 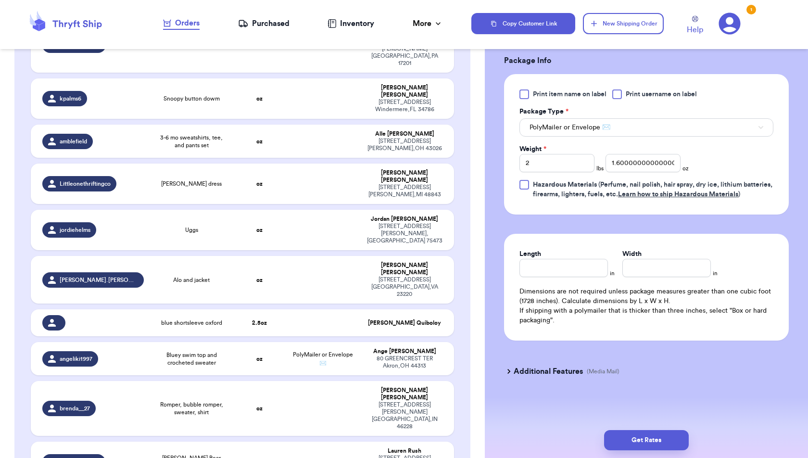 I want to click on div: Purchased, so click(x=263, y=24).